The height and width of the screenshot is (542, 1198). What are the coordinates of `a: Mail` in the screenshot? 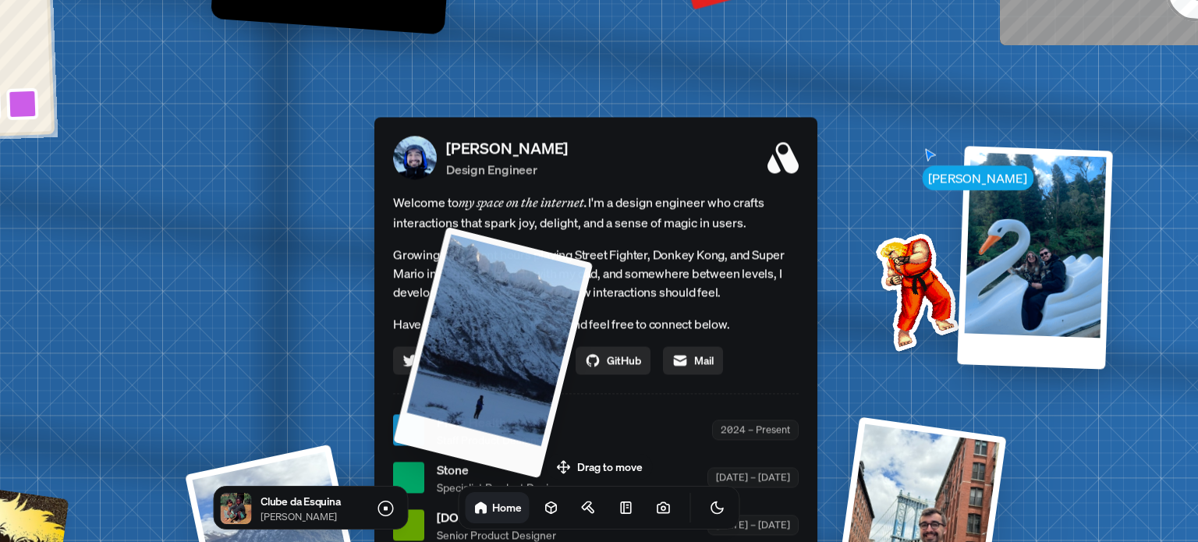 It's located at (693, 360).